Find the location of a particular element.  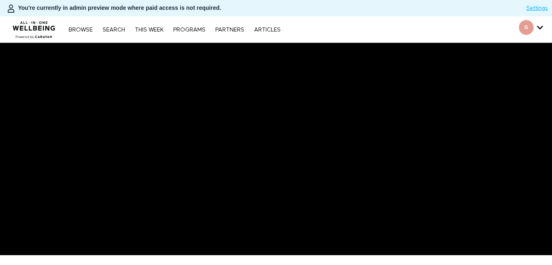

img: CARAVAN is located at coordinates (34, 27).